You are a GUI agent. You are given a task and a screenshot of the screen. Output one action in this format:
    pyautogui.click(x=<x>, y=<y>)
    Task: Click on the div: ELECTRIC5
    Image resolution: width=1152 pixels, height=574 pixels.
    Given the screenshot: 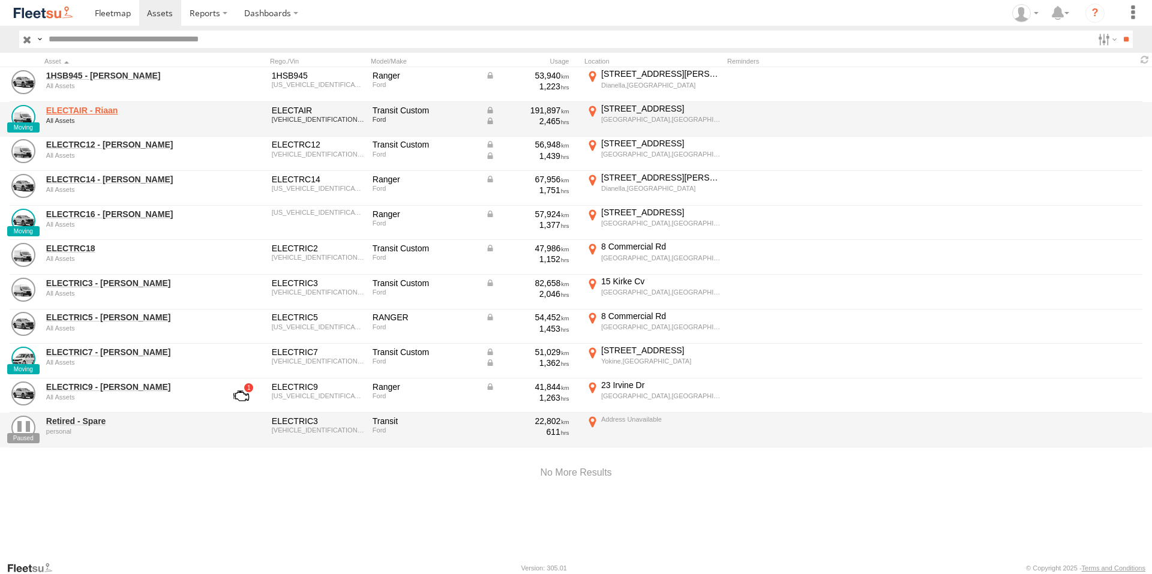 What is the action you would take?
    pyautogui.click(x=318, y=317)
    